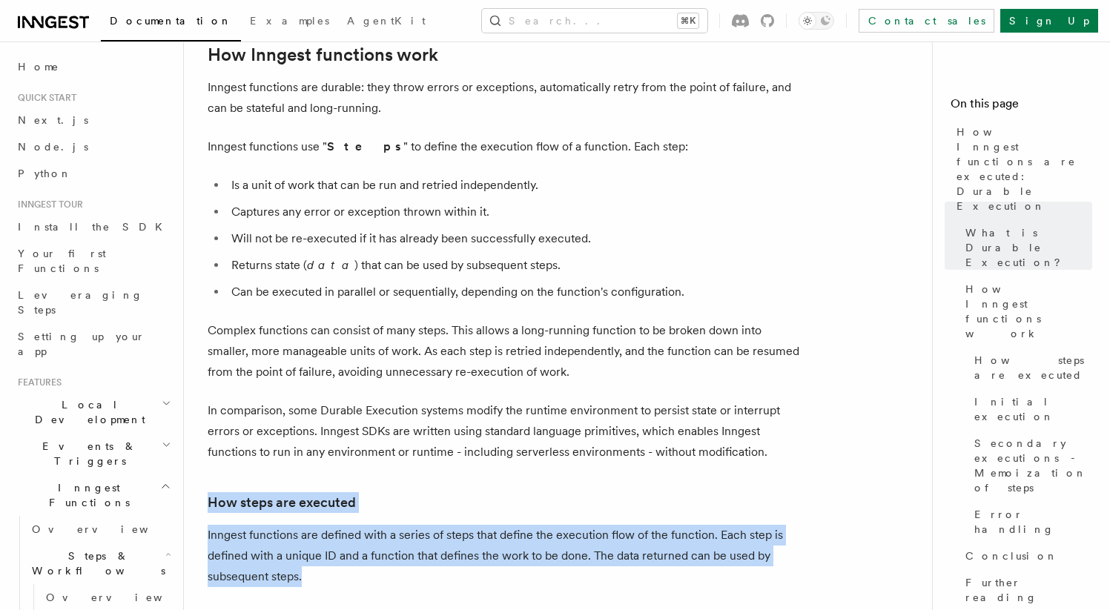 The height and width of the screenshot is (610, 1110). What do you see at coordinates (94, 227) in the screenshot?
I see `span: Install the SDK` at bounding box center [94, 227].